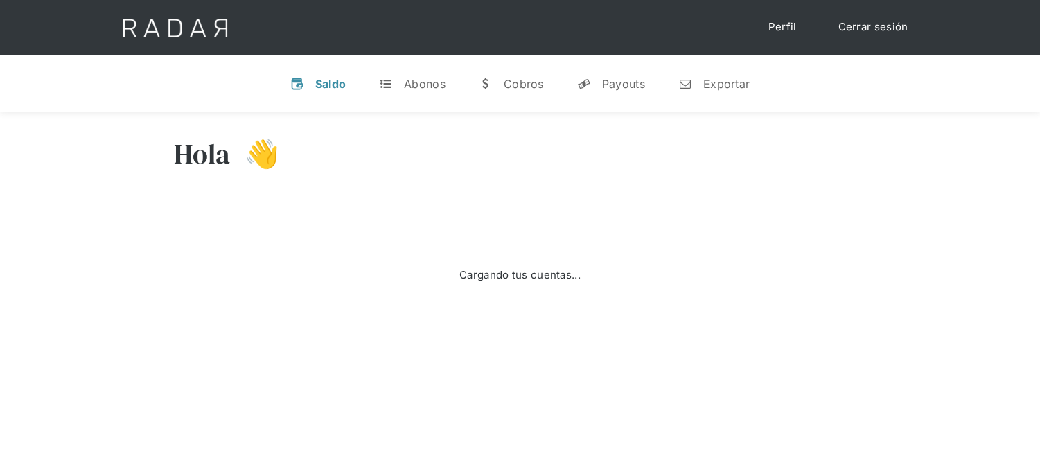 The width and height of the screenshot is (1040, 467). Describe the element at coordinates (519, 275) in the screenshot. I see `div: Cargando tus cuentas...` at that location.